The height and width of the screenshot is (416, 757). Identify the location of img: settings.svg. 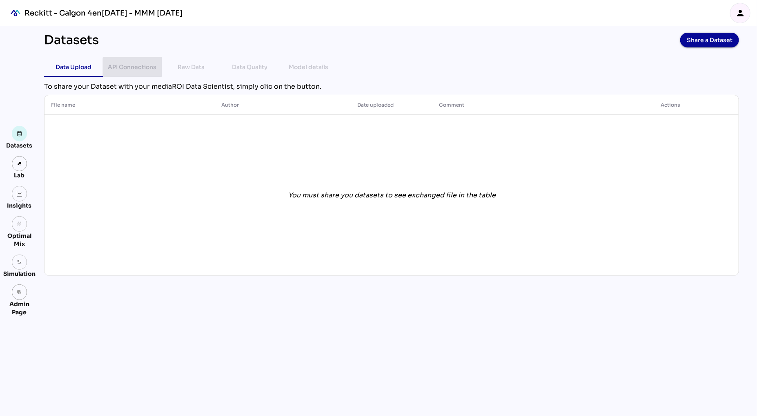
(20, 262).